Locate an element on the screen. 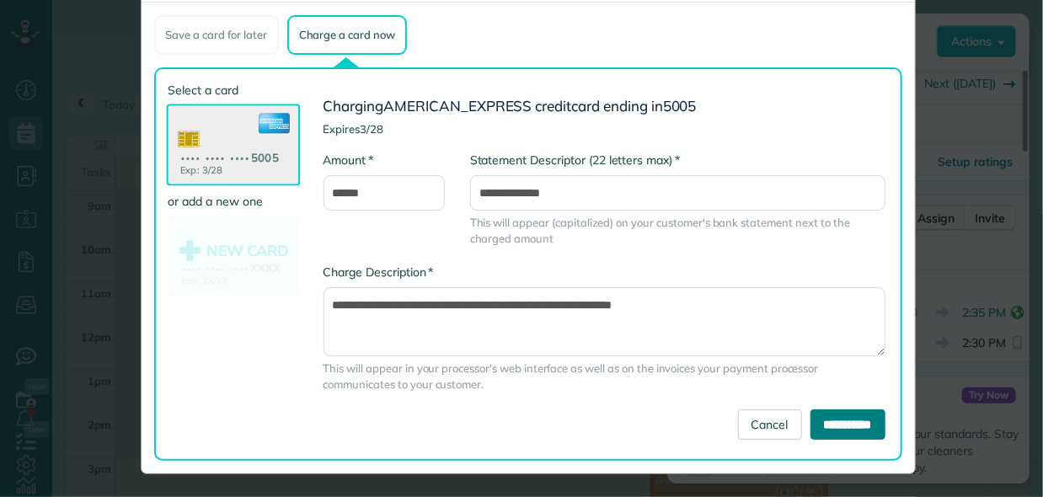 The image size is (1043, 497). label: Statement Descriptor (22 letters max) is located at coordinates (575, 160).